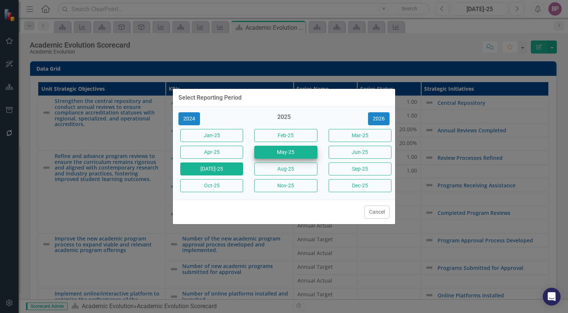 The width and height of the screenshot is (568, 313). I want to click on button: Mar-25, so click(360, 135).